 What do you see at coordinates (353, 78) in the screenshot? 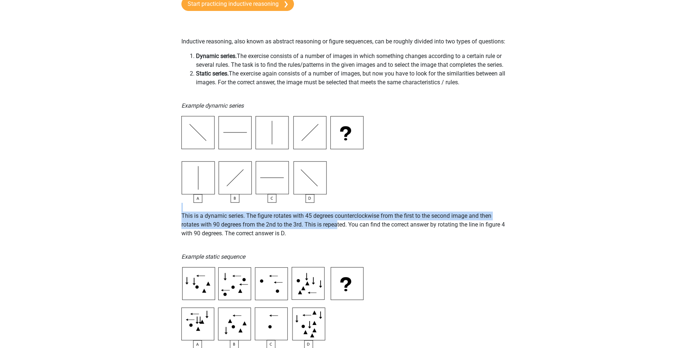
I see `li: The exercise again consists of a number of images, but now you have to look for the similarities ...` at bounding box center [353, 78].